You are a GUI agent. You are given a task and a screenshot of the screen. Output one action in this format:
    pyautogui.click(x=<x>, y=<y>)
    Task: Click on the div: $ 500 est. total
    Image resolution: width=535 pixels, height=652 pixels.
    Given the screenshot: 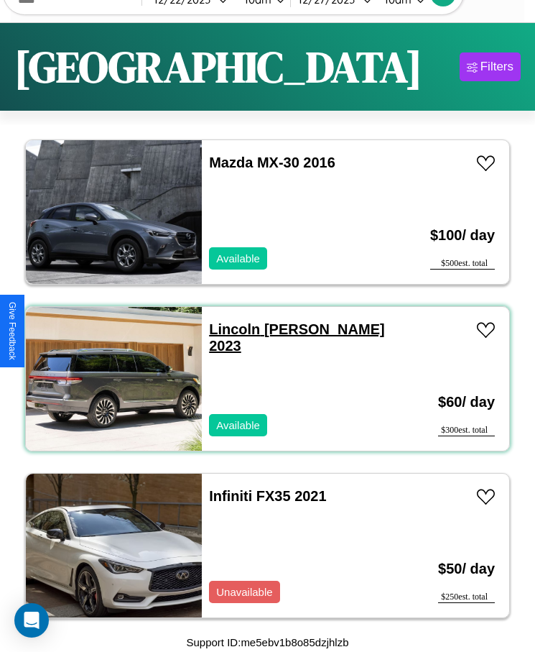 What is the action you would take?
    pyautogui.click(x=463, y=264)
    